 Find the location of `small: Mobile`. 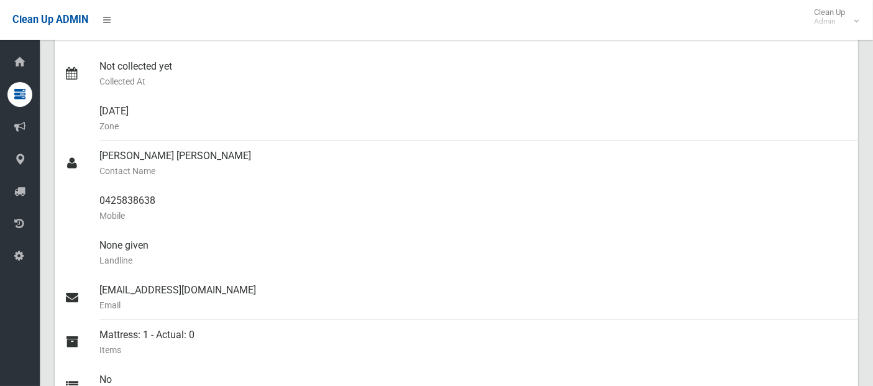

small: Mobile is located at coordinates (473, 216).